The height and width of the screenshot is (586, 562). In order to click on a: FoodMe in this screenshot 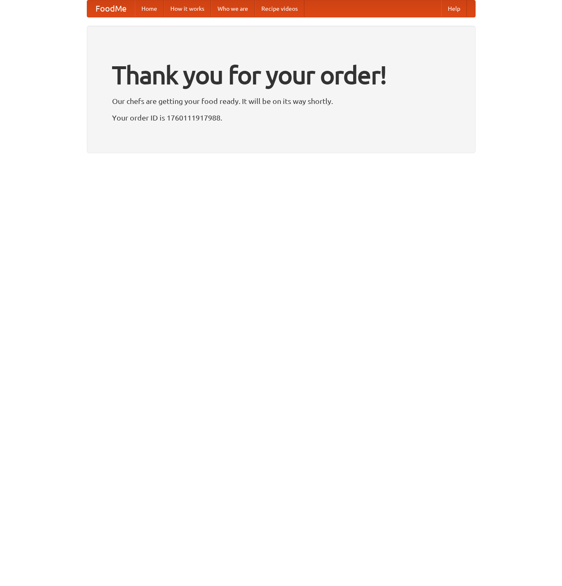, I will do `click(111, 9)`.